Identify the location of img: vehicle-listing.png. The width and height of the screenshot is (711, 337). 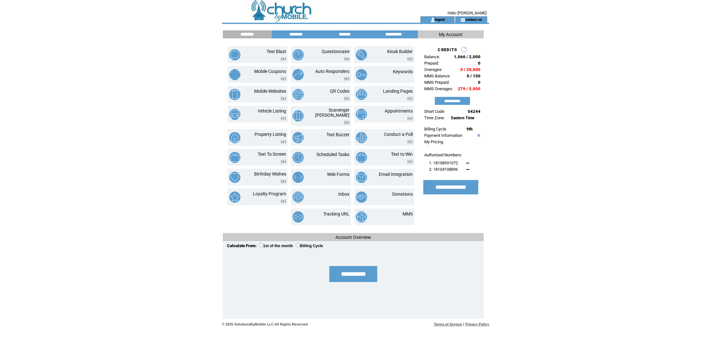
(235, 114).